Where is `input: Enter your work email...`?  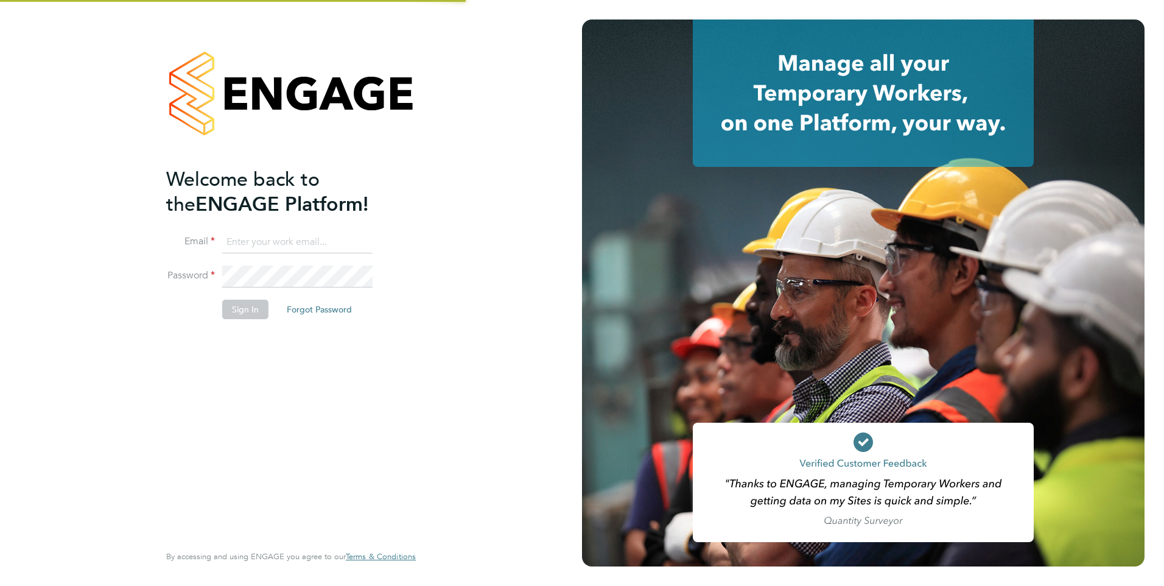 input: Enter your work email... is located at coordinates (297, 242).